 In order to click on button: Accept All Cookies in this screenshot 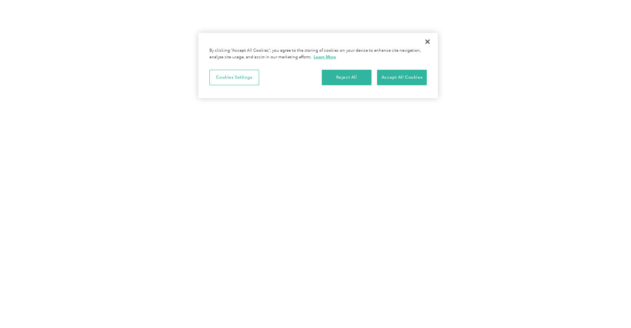, I will do `click(402, 77)`.